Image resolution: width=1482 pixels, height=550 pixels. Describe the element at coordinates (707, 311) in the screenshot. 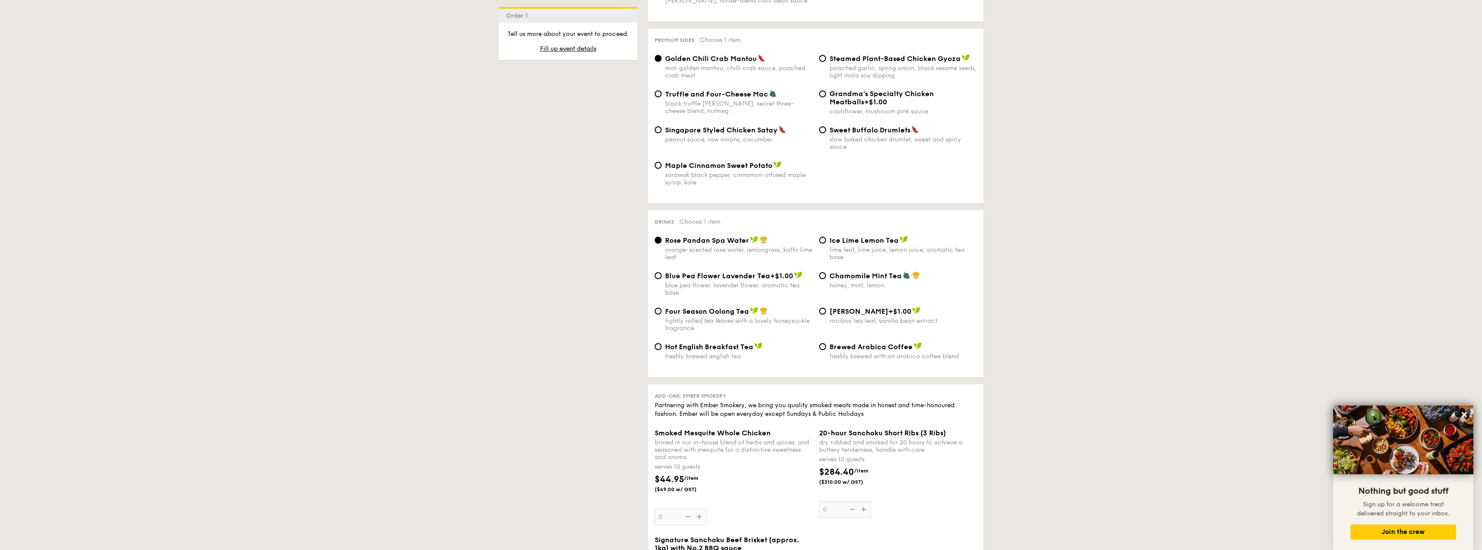

I see `span: Four Season Oolong Tea` at that location.